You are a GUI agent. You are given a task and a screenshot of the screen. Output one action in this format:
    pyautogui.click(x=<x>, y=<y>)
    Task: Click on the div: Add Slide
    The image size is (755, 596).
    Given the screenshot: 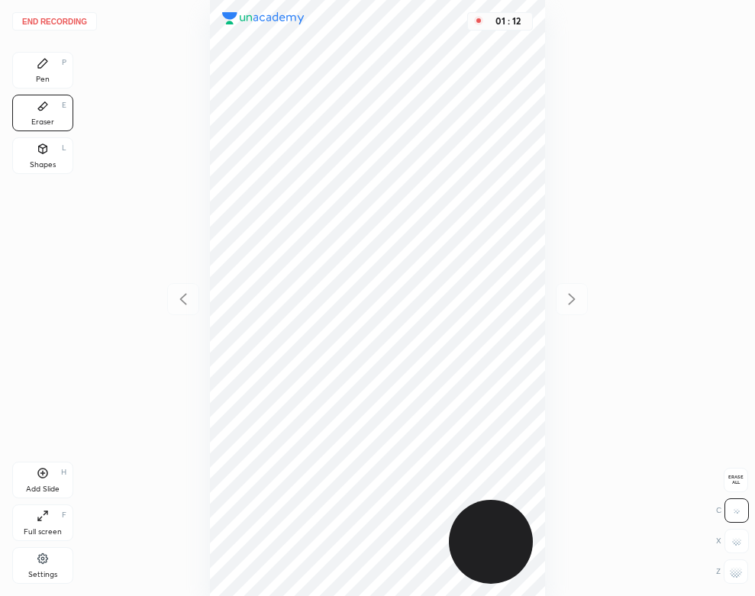 What is the action you would take?
    pyautogui.click(x=43, y=489)
    